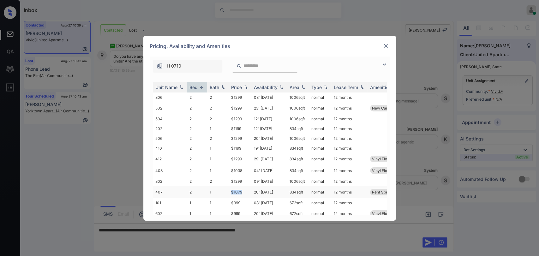  What do you see at coordinates (386, 46) in the screenshot?
I see `img: close` at bounding box center [386, 46].